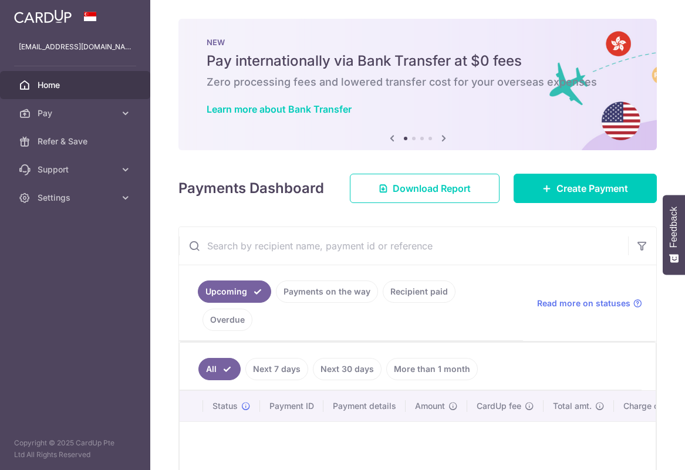 This screenshot has width=685, height=470. What do you see at coordinates (219, 369) in the screenshot?
I see `a: All` at bounding box center [219, 369].